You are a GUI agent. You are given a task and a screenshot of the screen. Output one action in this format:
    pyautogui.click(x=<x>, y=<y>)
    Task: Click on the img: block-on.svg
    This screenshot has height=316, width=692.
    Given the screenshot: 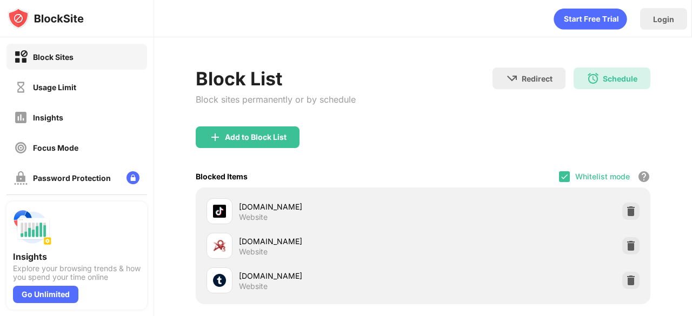 What is the action you would take?
    pyautogui.click(x=21, y=57)
    